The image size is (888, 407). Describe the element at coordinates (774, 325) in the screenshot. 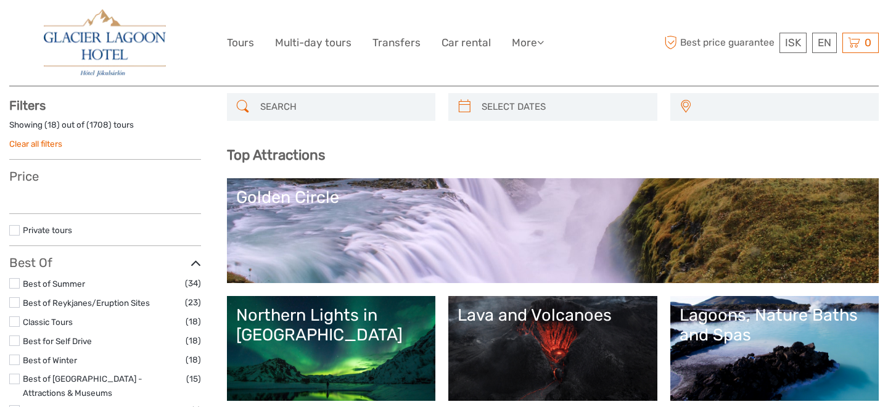

I see `div: Lagoons, Nature Baths and Spas` at that location.